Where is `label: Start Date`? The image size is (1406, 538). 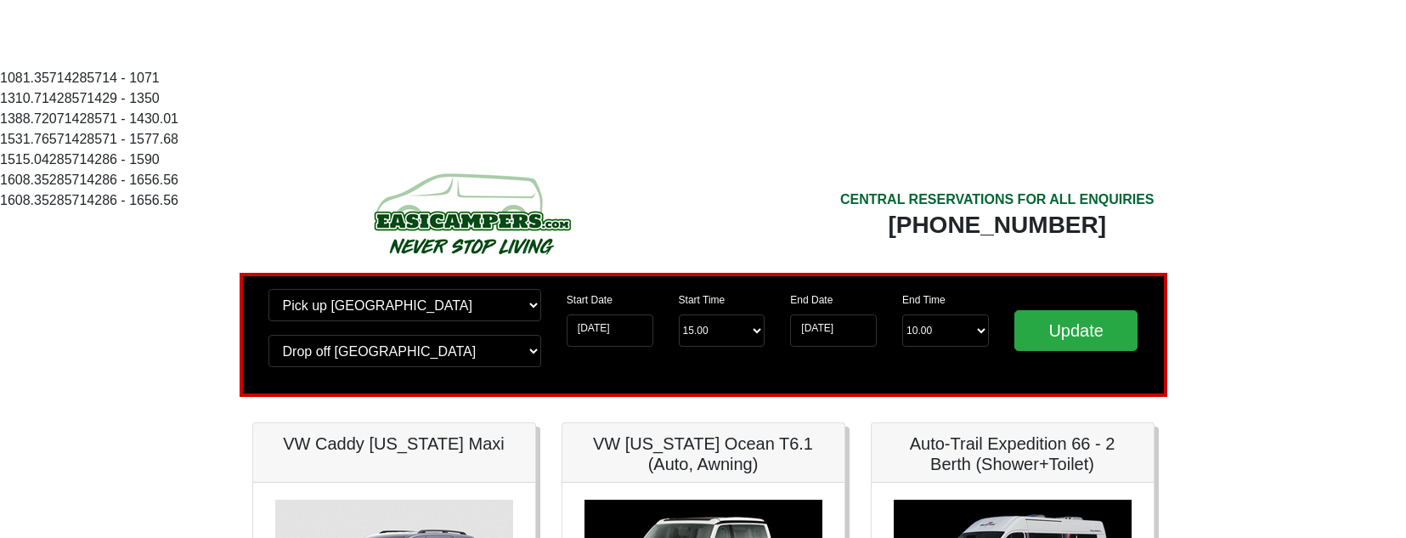
label: Start Date is located at coordinates (590, 300).